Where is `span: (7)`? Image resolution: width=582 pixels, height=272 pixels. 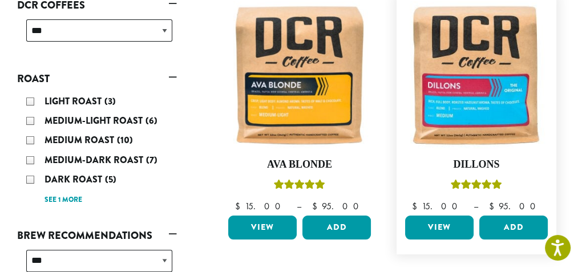 span: (7) is located at coordinates (152, 160).